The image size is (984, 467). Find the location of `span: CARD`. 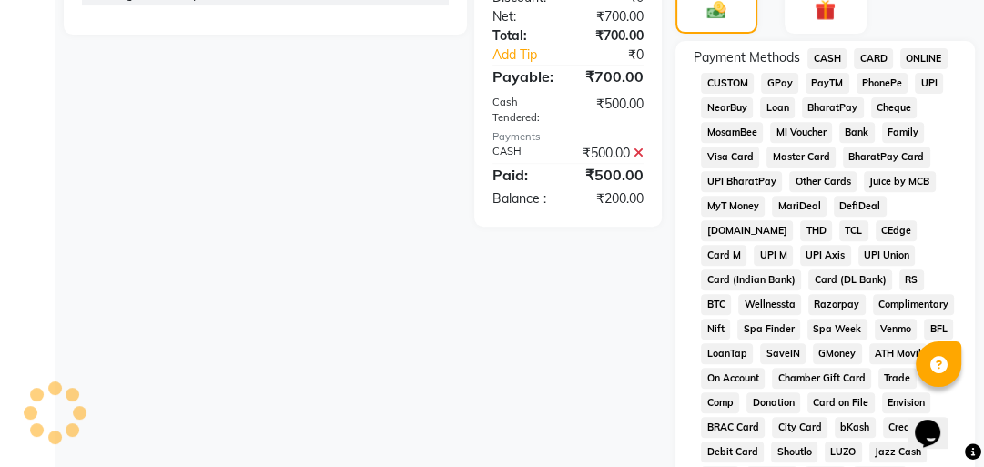

span: CARD is located at coordinates (873, 58).